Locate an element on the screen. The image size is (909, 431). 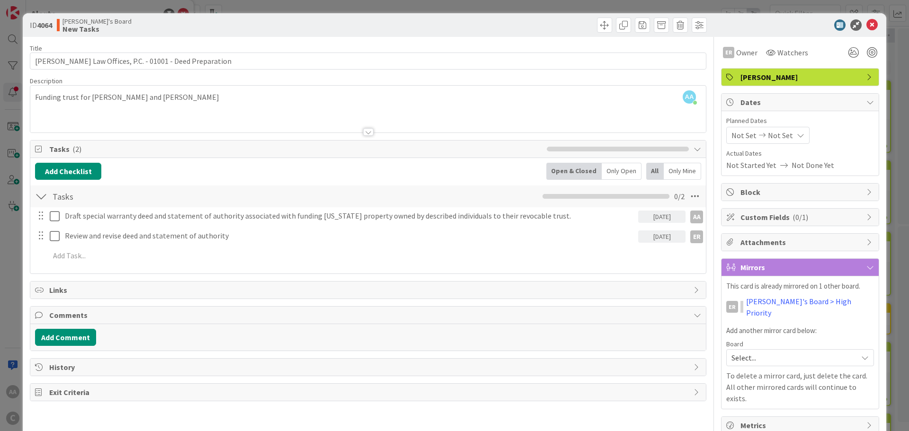
input: type card name here... is located at coordinates (368, 61).